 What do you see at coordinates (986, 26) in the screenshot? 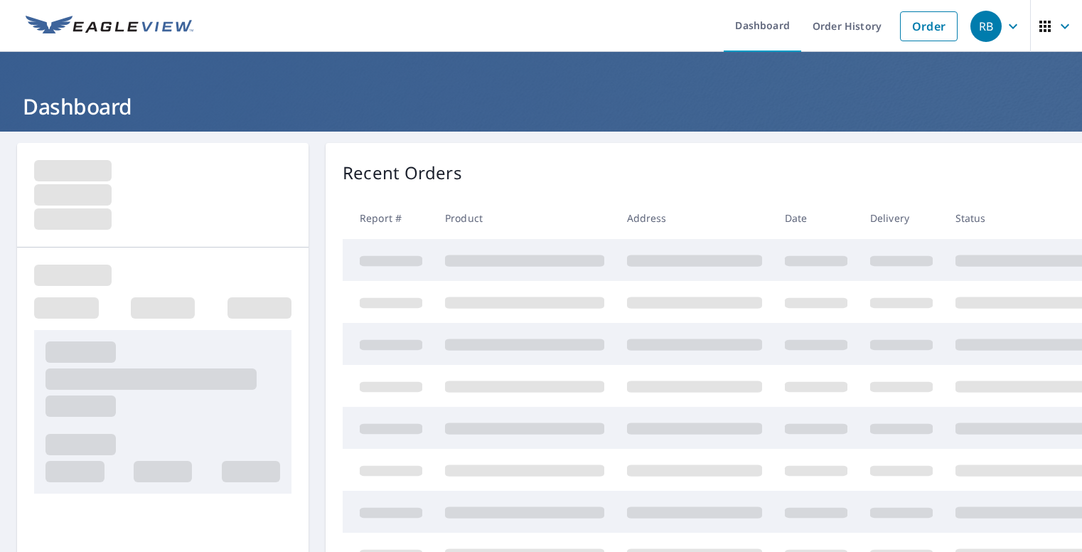
I see `div: RB` at bounding box center [986, 26].